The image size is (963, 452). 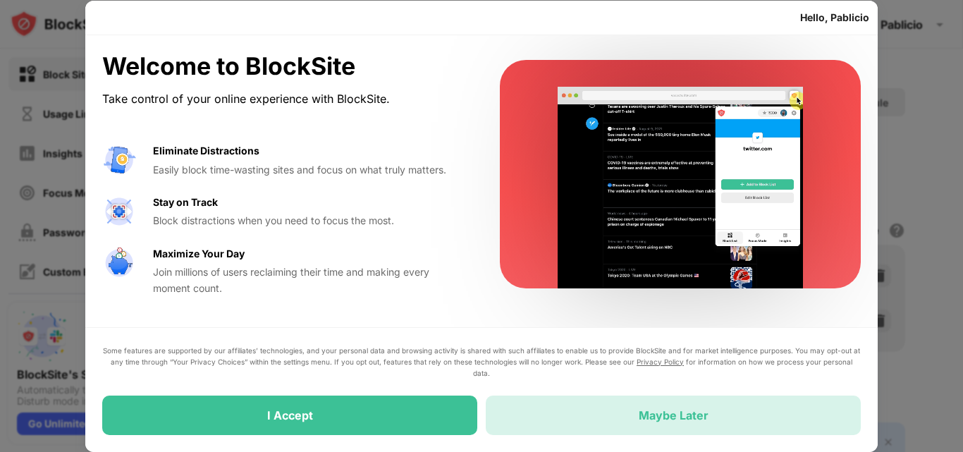 I want to click on div: Stay on Track, so click(x=185, y=202).